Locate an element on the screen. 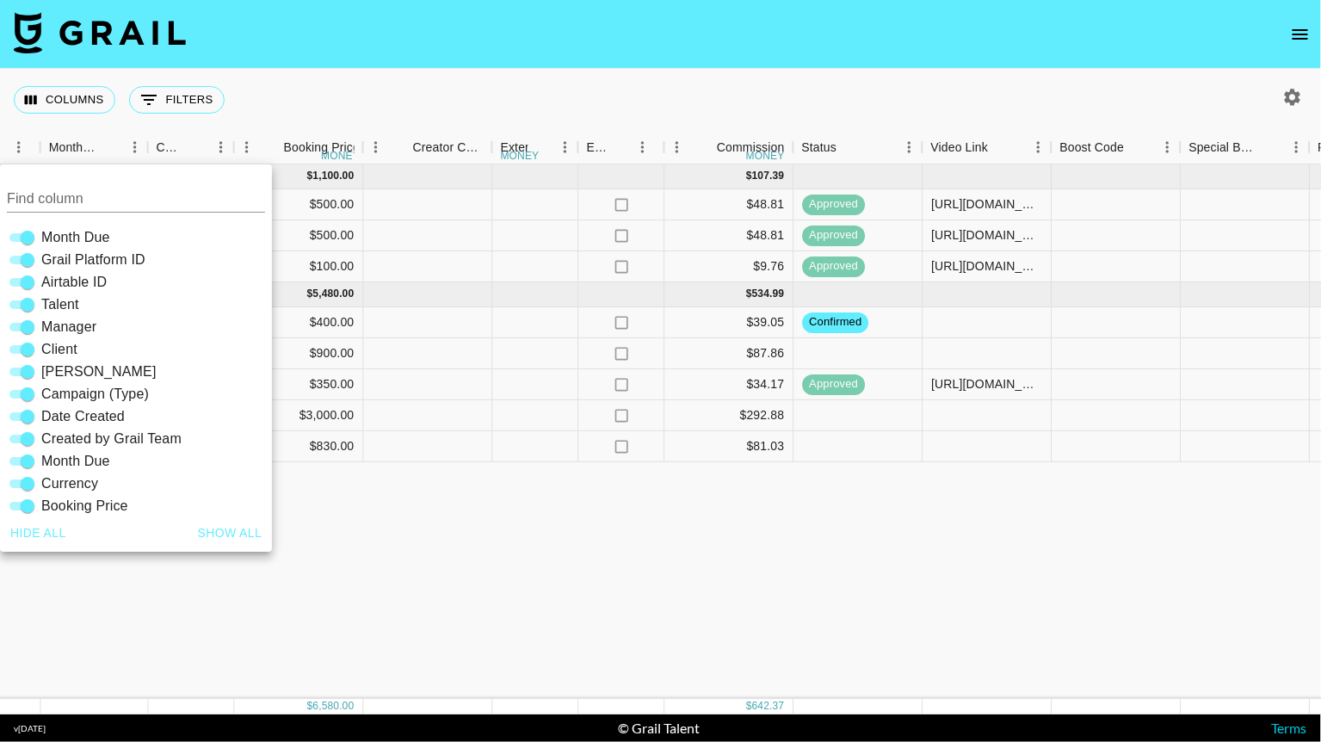 The height and width of the screenshot is (742, 1321). span: Created by Grail Team is located at coordinates (111, 439).